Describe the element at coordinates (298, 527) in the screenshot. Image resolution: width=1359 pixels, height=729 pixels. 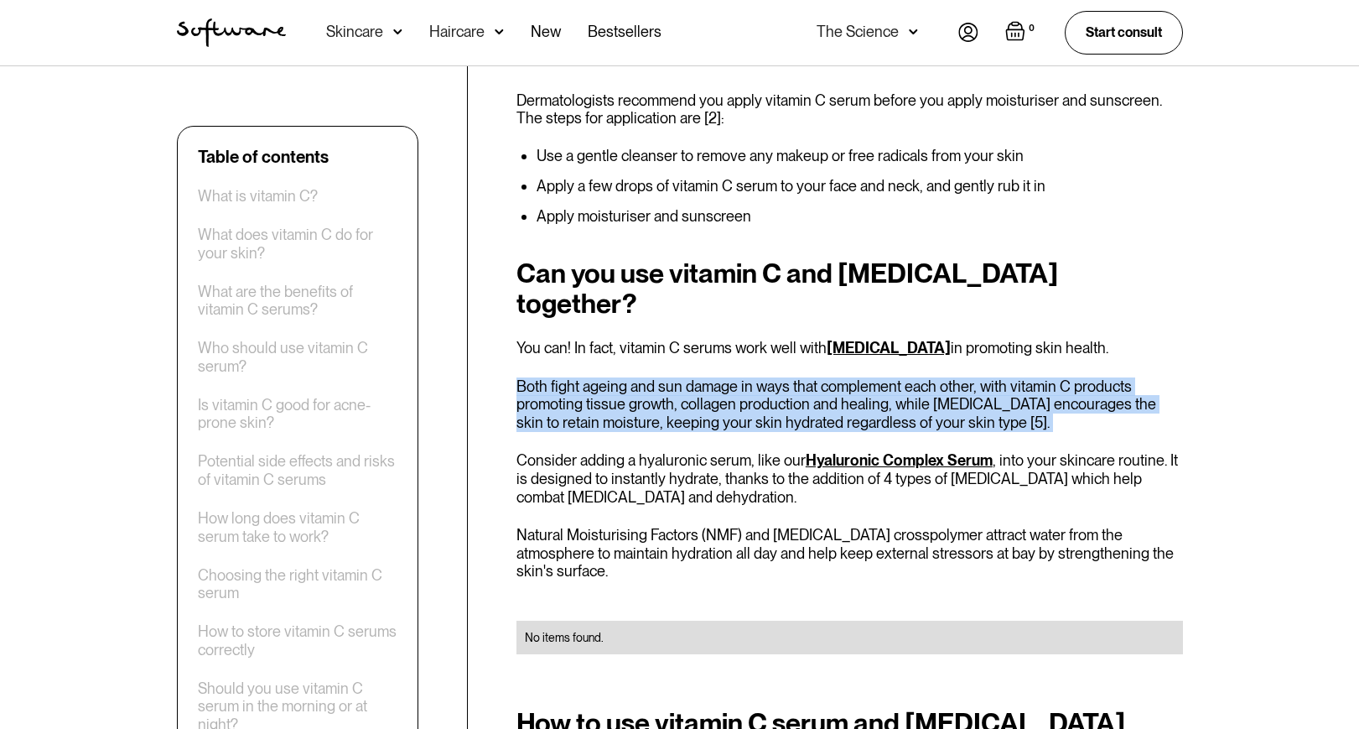
I see `div: How long does vitamin C serum take to work?` at that location.